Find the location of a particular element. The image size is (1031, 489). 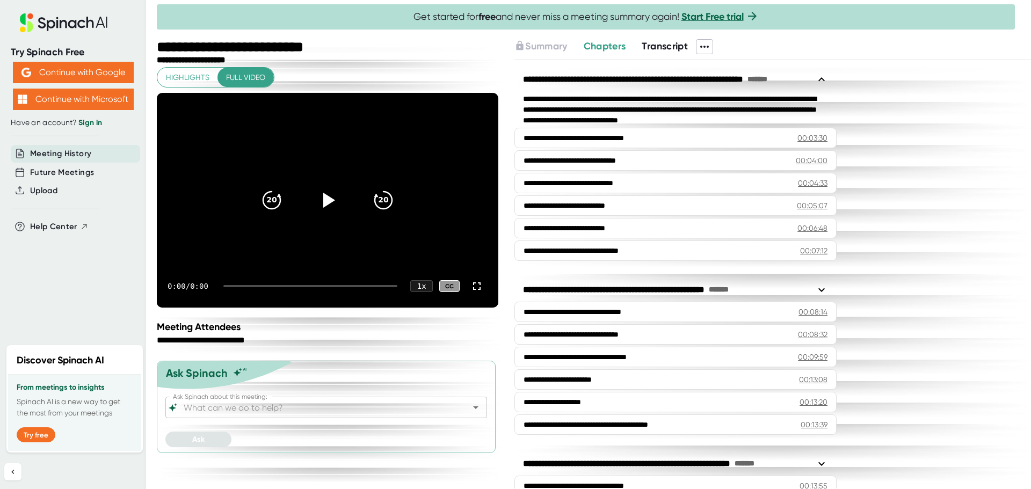

div: 00:13:20 is located at coordinates (813, 402).